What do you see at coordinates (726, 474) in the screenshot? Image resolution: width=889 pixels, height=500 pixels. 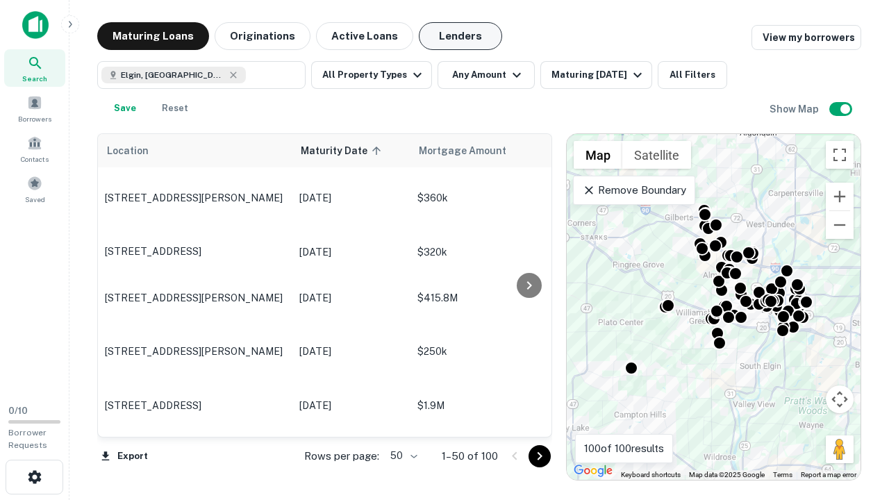 I see `span: Map data ©2025 Google` at bounding box center [726, 474].